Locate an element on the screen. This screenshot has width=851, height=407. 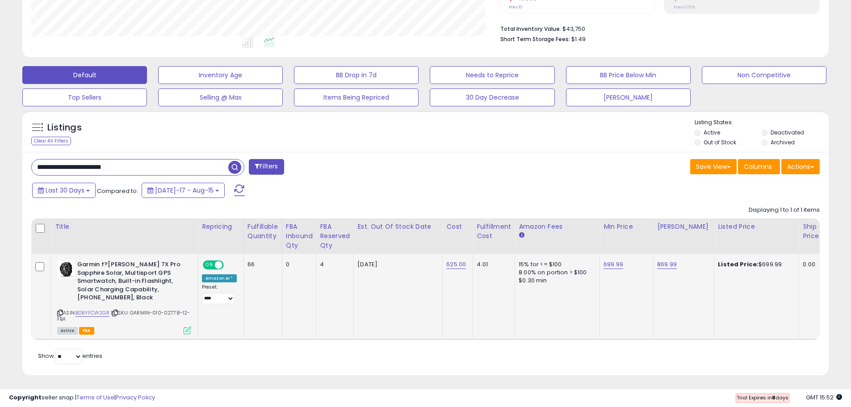
button: Top Sellers is located at coordinates (84, 97).